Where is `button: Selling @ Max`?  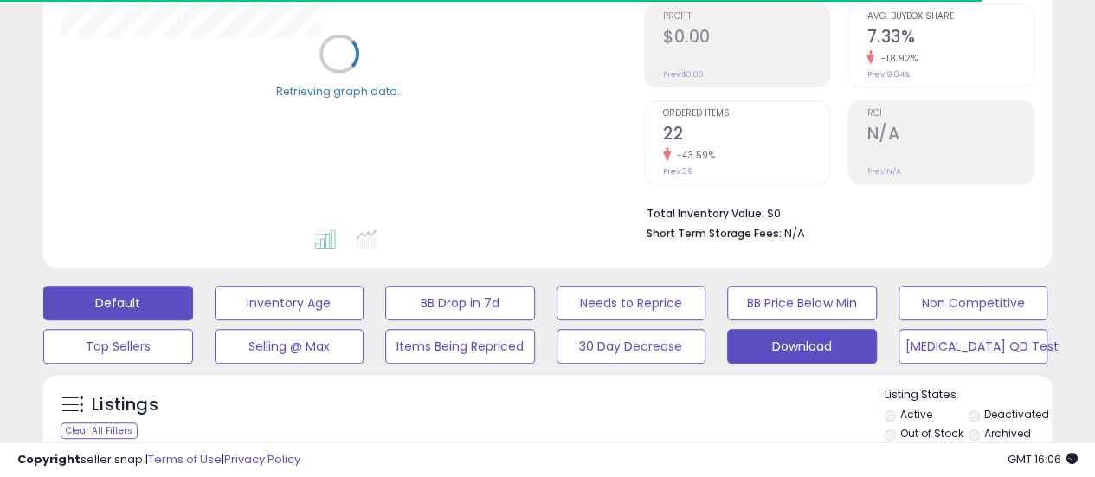
button: Selling @ Max is located at coordinates (289, 346).